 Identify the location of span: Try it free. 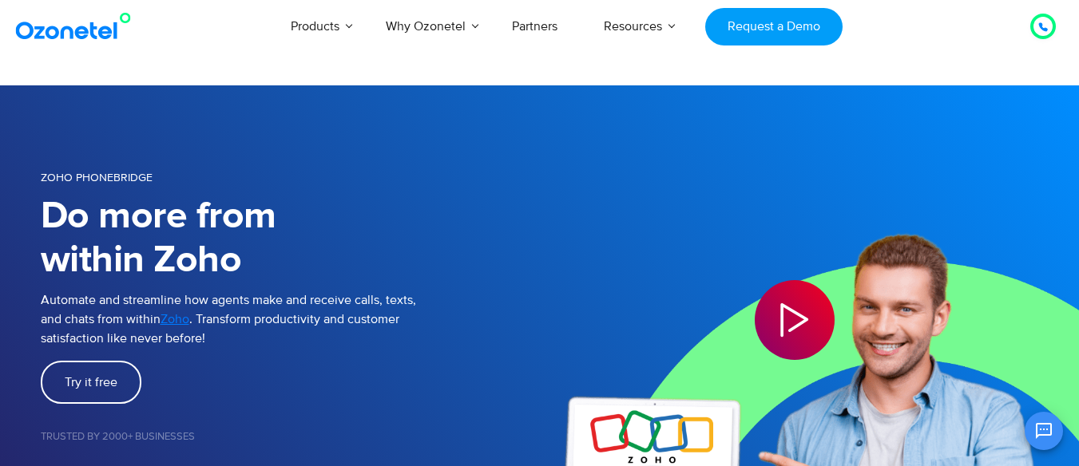
(91, 382).